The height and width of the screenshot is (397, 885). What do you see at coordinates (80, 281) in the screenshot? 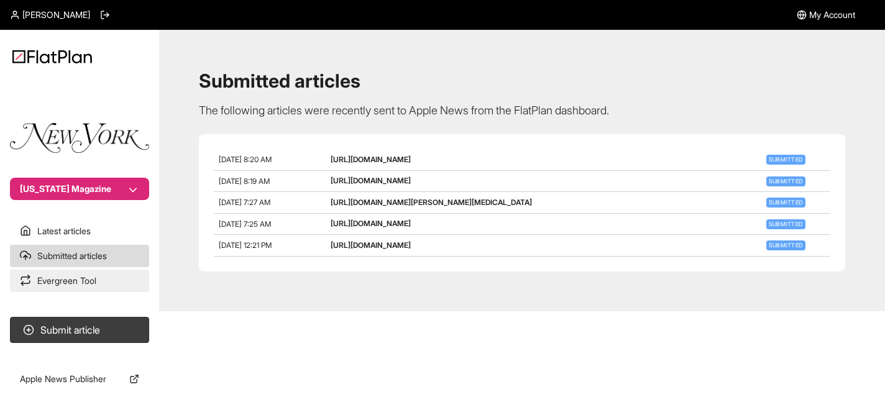
I see `a: Evergreen Tool` at bounding box center [80, 281].